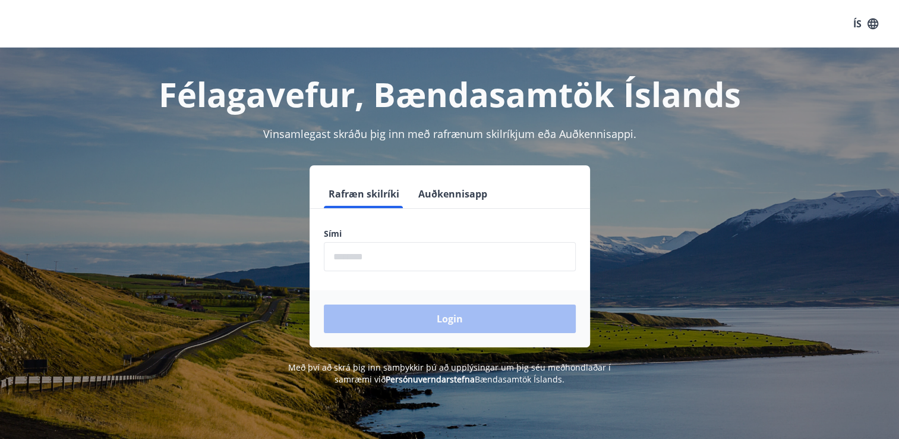  Describe the element at coordinates (453, 194) in the screenshot. I see `button: Auðkennisapp` at that location.